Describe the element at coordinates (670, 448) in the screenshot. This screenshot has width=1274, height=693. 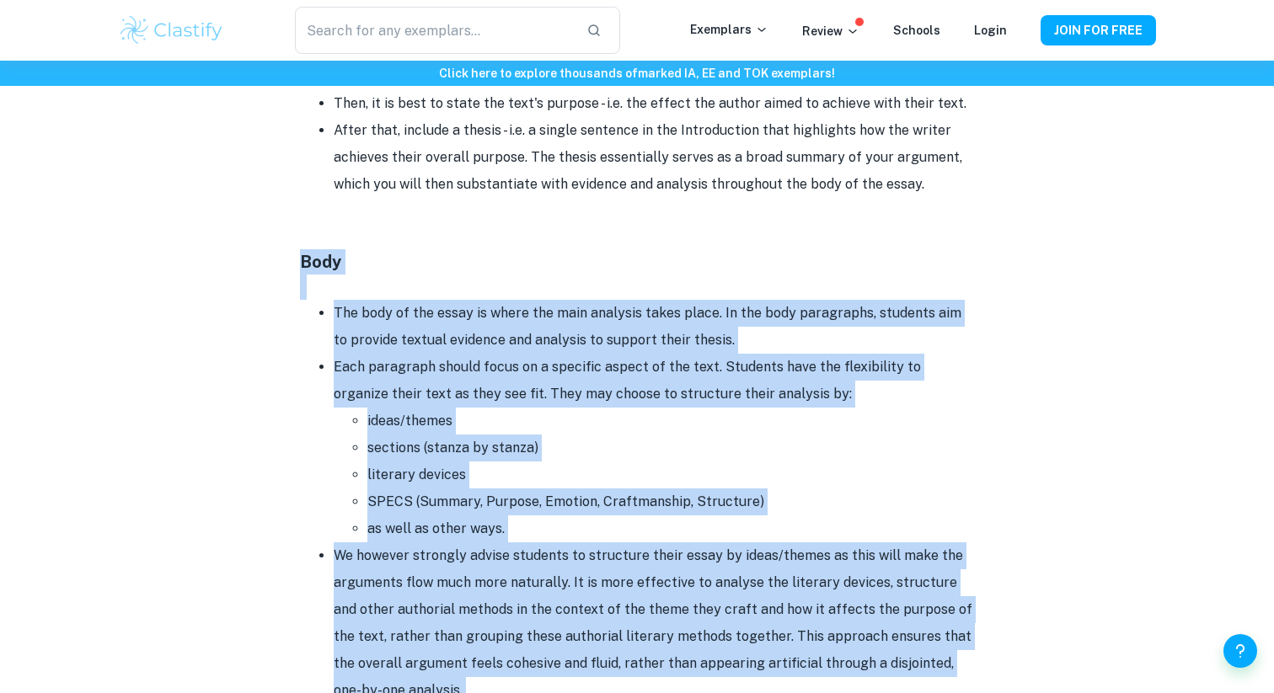
I see `li: sections (stanza by stanza)` at that location.